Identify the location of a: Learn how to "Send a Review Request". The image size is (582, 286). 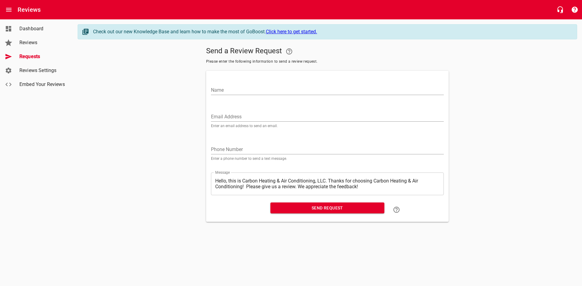
(396, 210).